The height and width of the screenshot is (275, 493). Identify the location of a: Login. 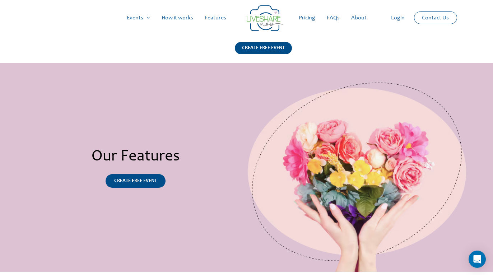
(398, 18).